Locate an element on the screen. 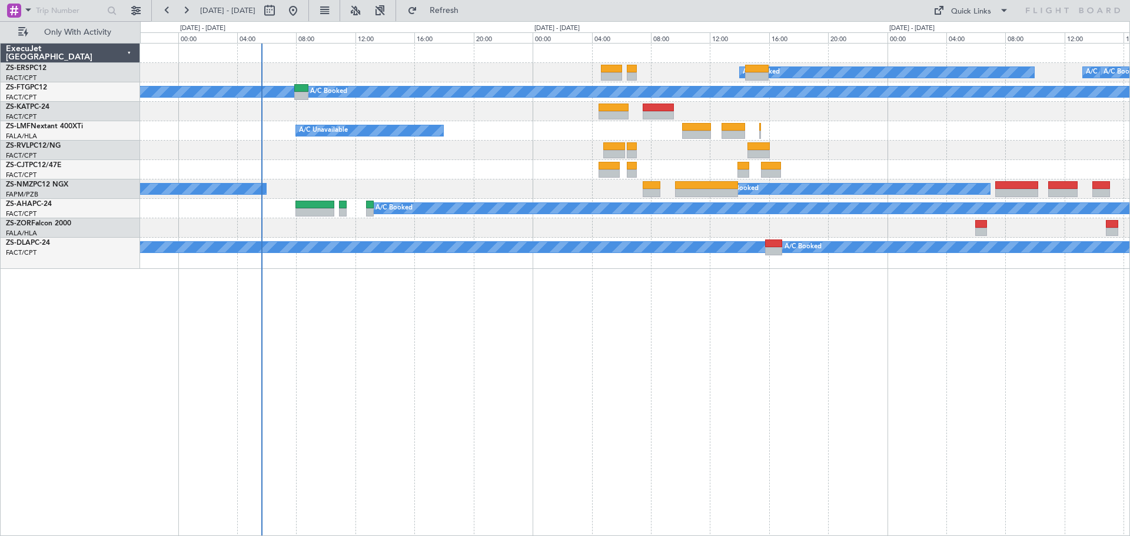 Image resolution: width=1130 pixels, height=536 pixels. span: Refresh is located at coordinates (444, 11).